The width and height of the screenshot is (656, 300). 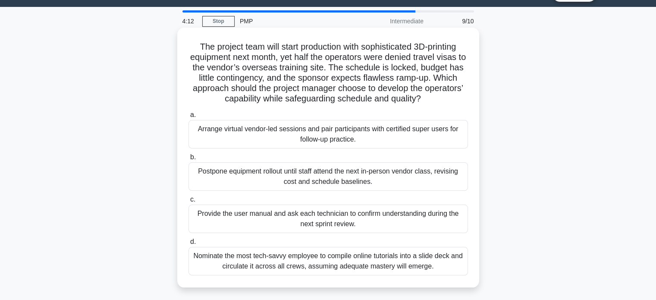 I want to click on a: Stop, so click(x=218, y=21).